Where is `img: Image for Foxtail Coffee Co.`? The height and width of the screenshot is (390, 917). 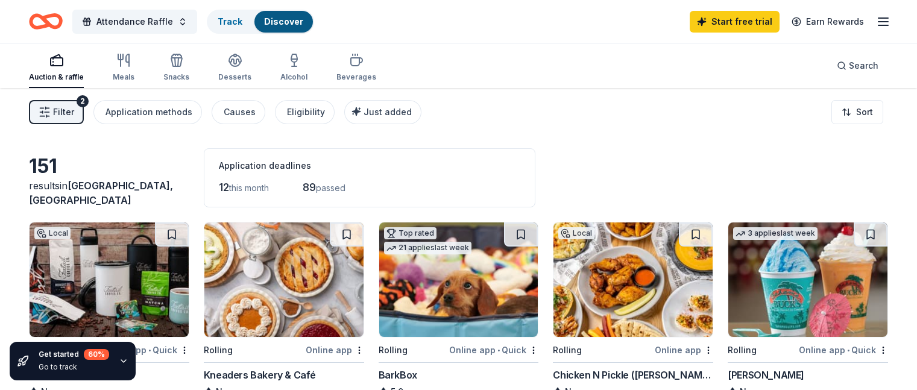
img: Image for Foxtail Coffee Co. is located at coordinates (109, 280).